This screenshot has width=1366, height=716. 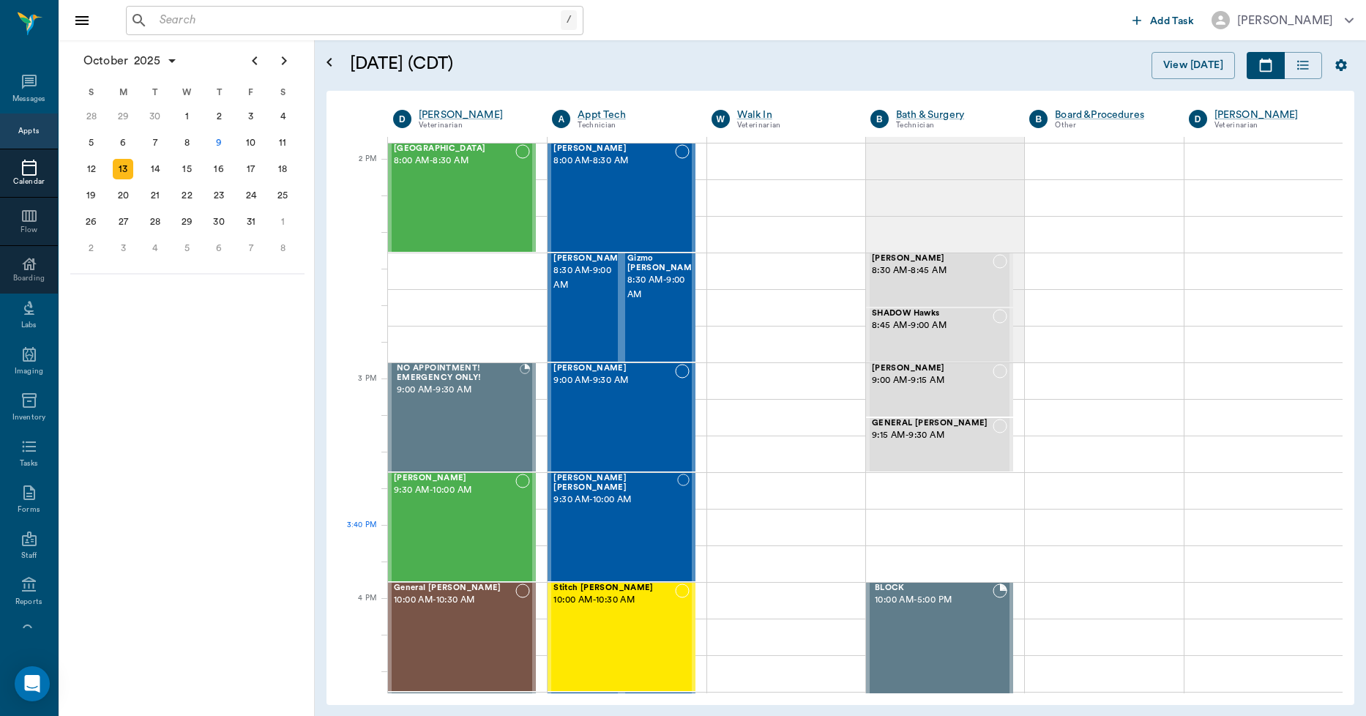 I want to click on div: 4 PM, so click(x=357, y=609).